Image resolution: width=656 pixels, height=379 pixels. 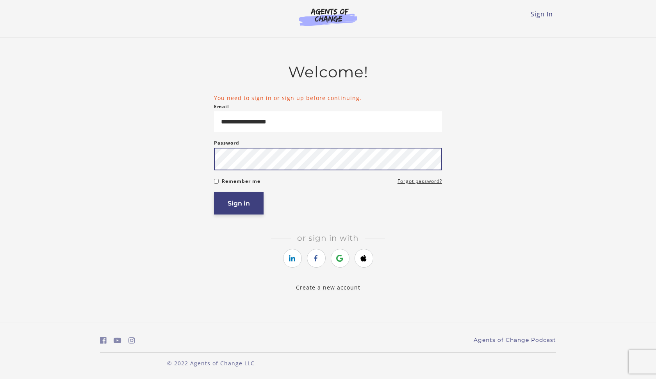 I want to click on button: Sign in, so click(x=239, y=203).